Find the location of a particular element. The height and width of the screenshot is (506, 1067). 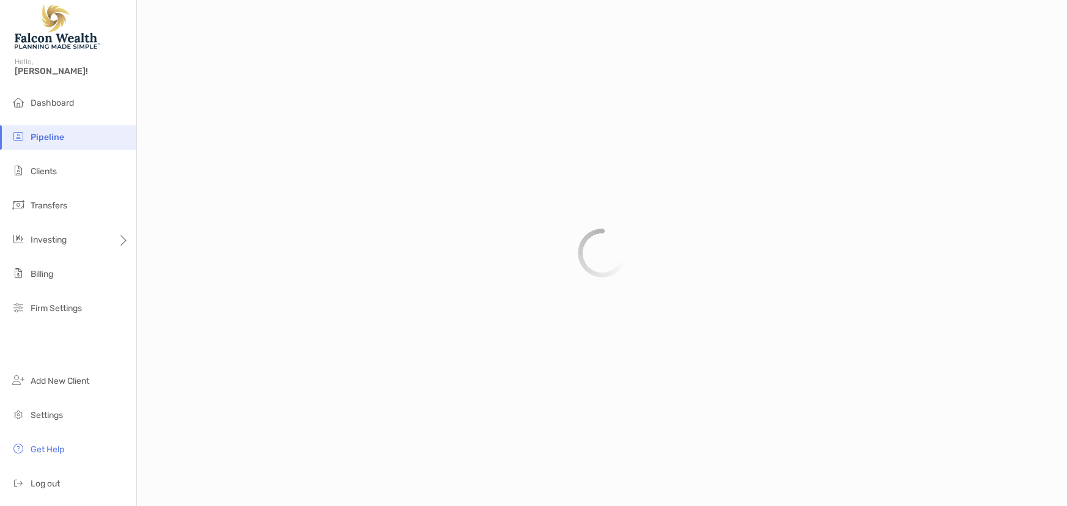

span: Investing is located at coordinates (48, 240).